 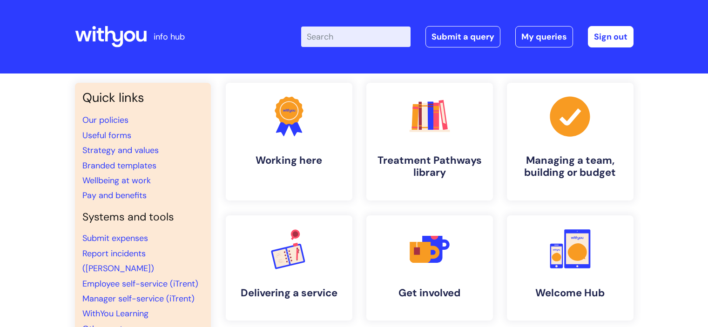 What do you see at coordinates (570, 268) in the screenshot?
I see `a: Welcome Hub` at bounding box center [570, 268].